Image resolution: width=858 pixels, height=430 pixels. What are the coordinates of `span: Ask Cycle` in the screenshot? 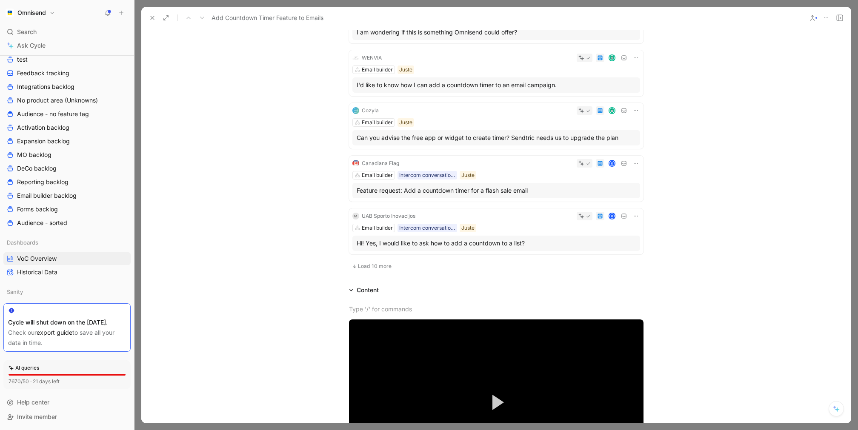 It's located at (31, 46).